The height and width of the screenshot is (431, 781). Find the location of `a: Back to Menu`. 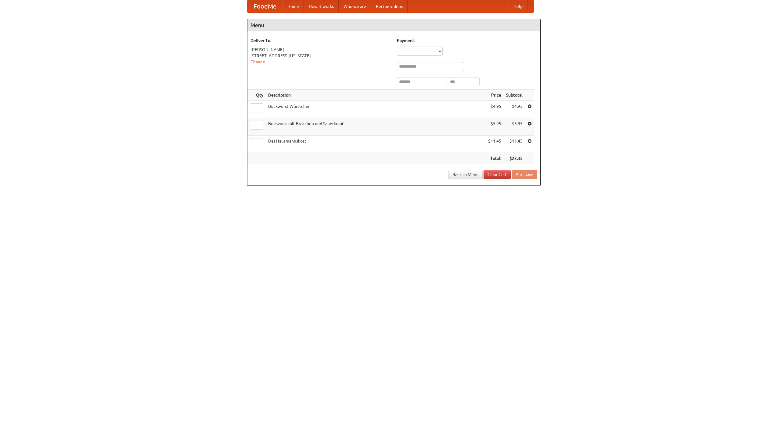

a: Back to Menu is located at coordinates (465, 175).